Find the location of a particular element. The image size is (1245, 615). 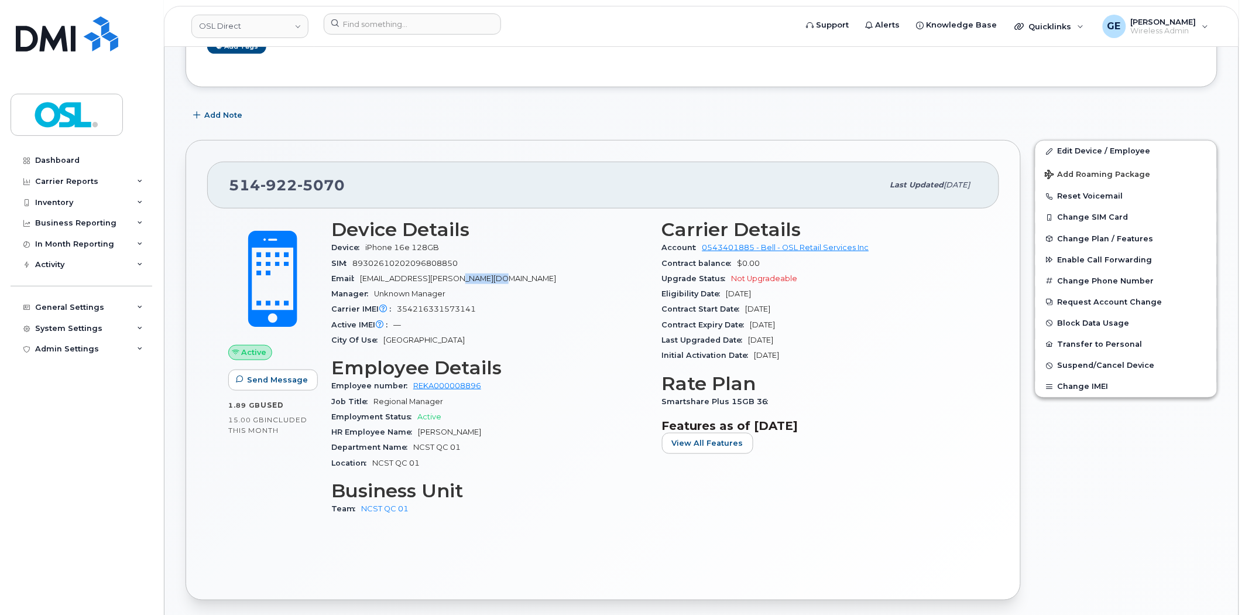

a: 0543401885 - Bell - OSL Retail Services Inc is located at coordinates (786, 247).